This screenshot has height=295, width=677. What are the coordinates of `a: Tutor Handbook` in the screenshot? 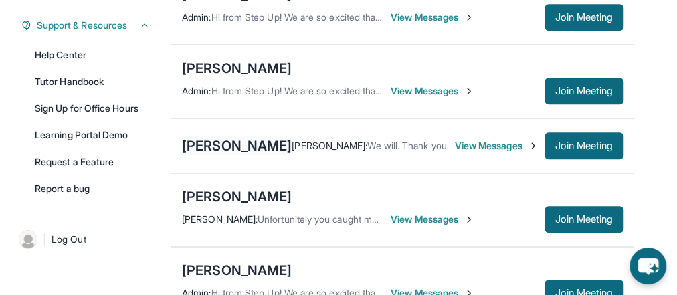 It's located at (92, 82).